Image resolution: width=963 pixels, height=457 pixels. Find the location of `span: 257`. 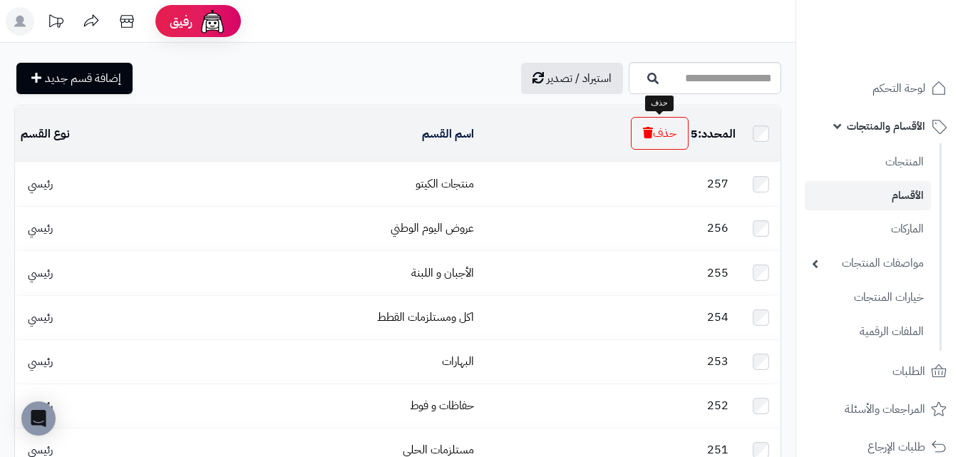

span: 257 is located at coordinates (718, 184).